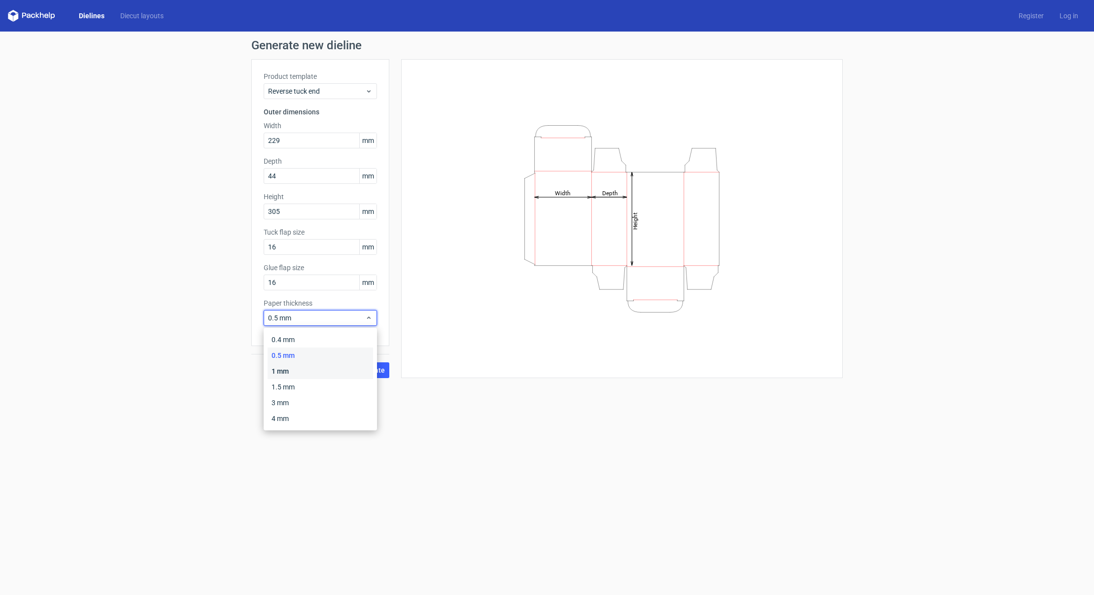 This screenshot has width=1094, height=595. What do you see at coordinates (320, 355) in the screenshot?
I see `div: 0.5 mm` at bounding box center [320, 355].